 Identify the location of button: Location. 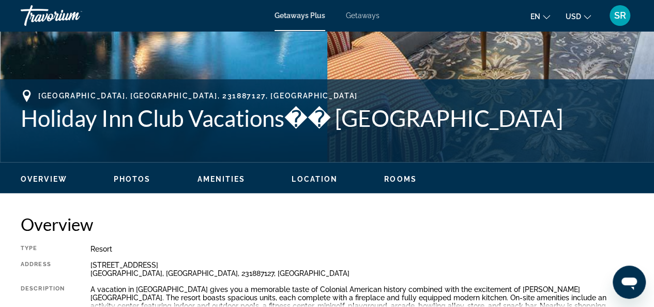
(314, 179).